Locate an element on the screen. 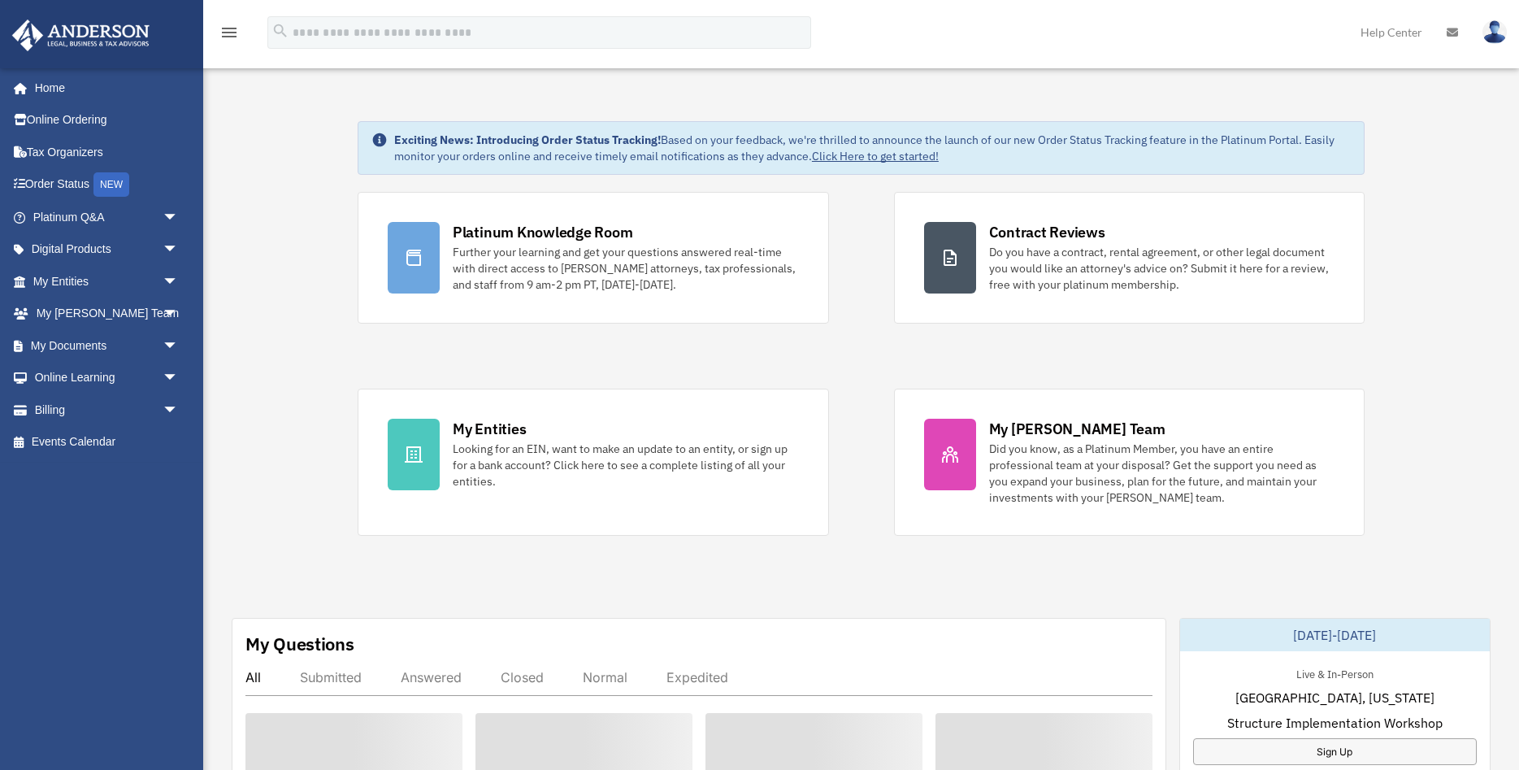 Image resolution: width=1519 pixels, height=770 pixels. img: Anderson Advisors Platinum Portal is located at coordinates (80, 35).